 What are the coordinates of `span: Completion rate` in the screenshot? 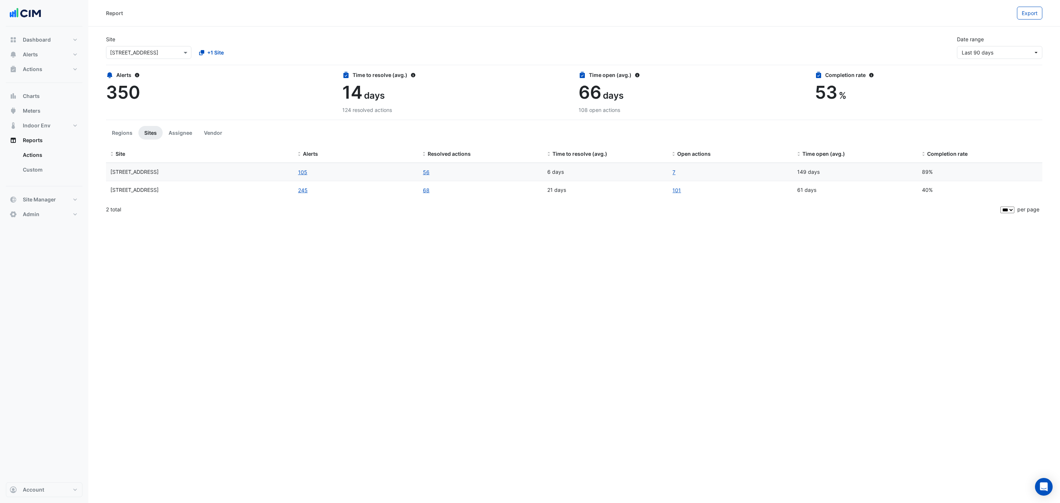 It's located at (947, 153).